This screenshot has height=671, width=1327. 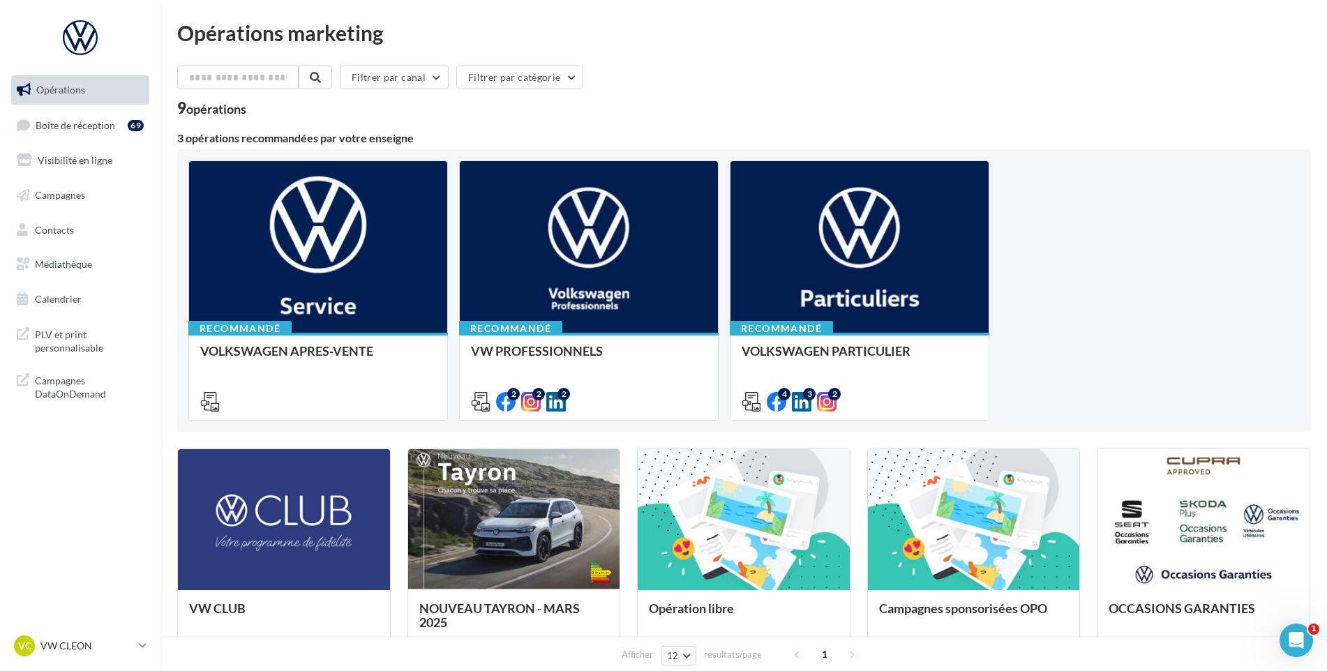 What do you see at coordinates (63, 264) in the screenshot?
I see `span: Médiathèque` at bounding box center [63, 264].